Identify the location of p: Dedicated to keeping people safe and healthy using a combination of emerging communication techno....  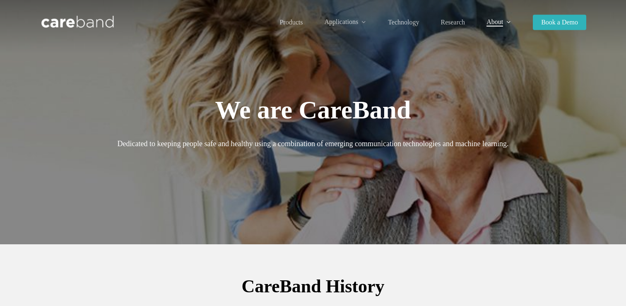
(313, 144).